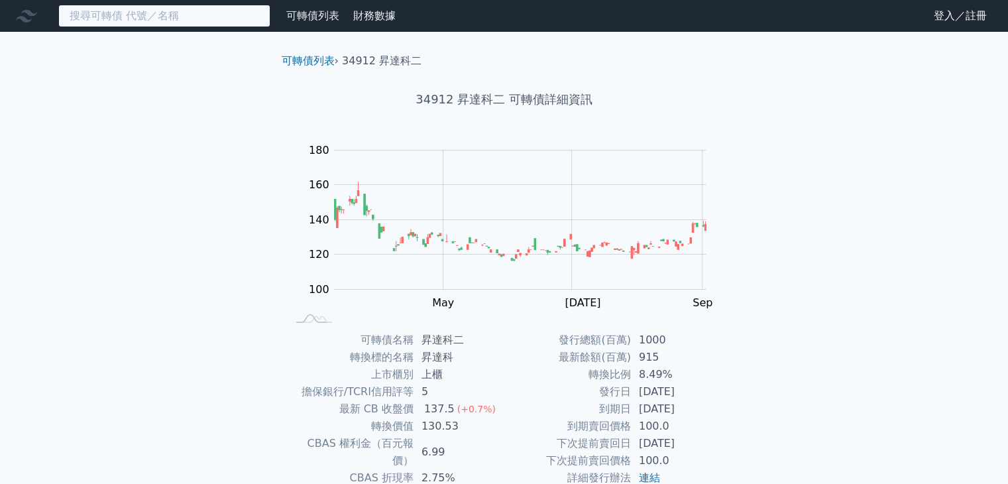 The width and height of the screenshot is (1008, 484). Describe the element at coordinates (567, 426) in the screenshot. I see `td: 到期賣回價格` at that location.